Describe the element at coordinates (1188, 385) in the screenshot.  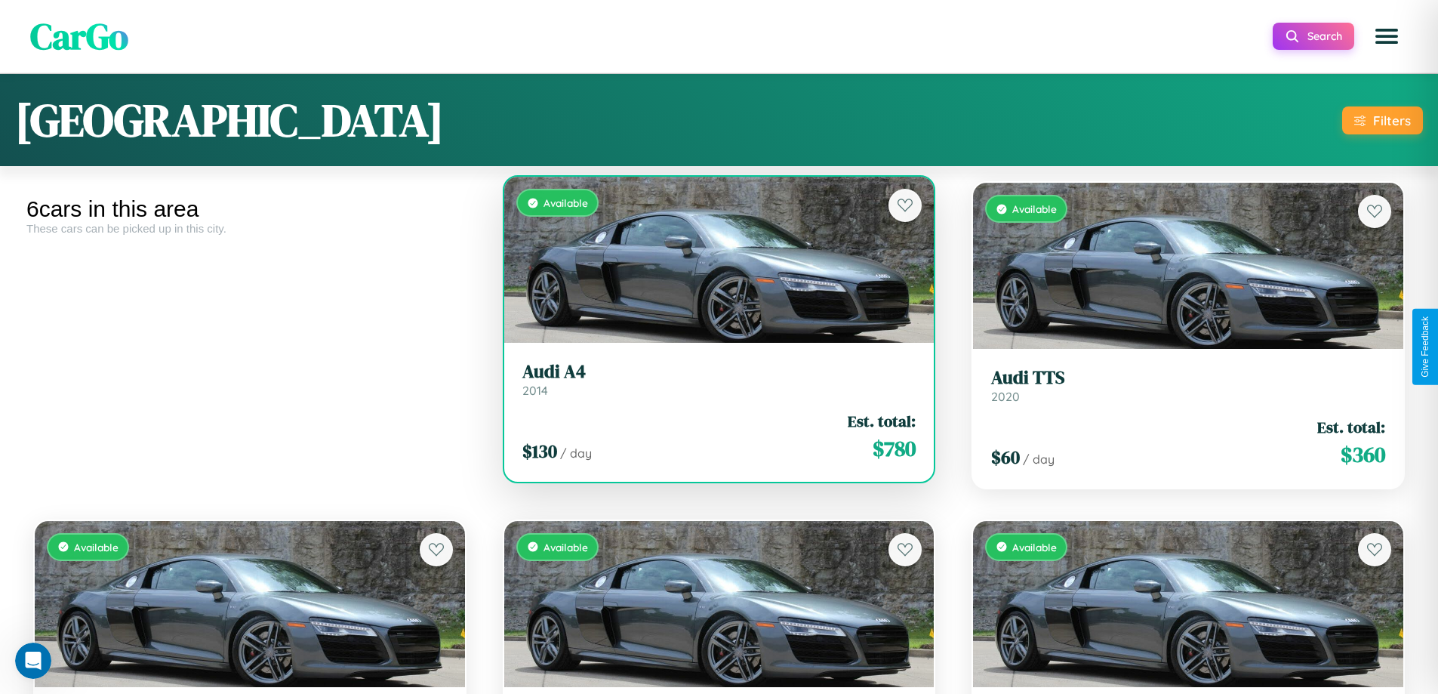
I see `a: Audi TTS2020` at that location.